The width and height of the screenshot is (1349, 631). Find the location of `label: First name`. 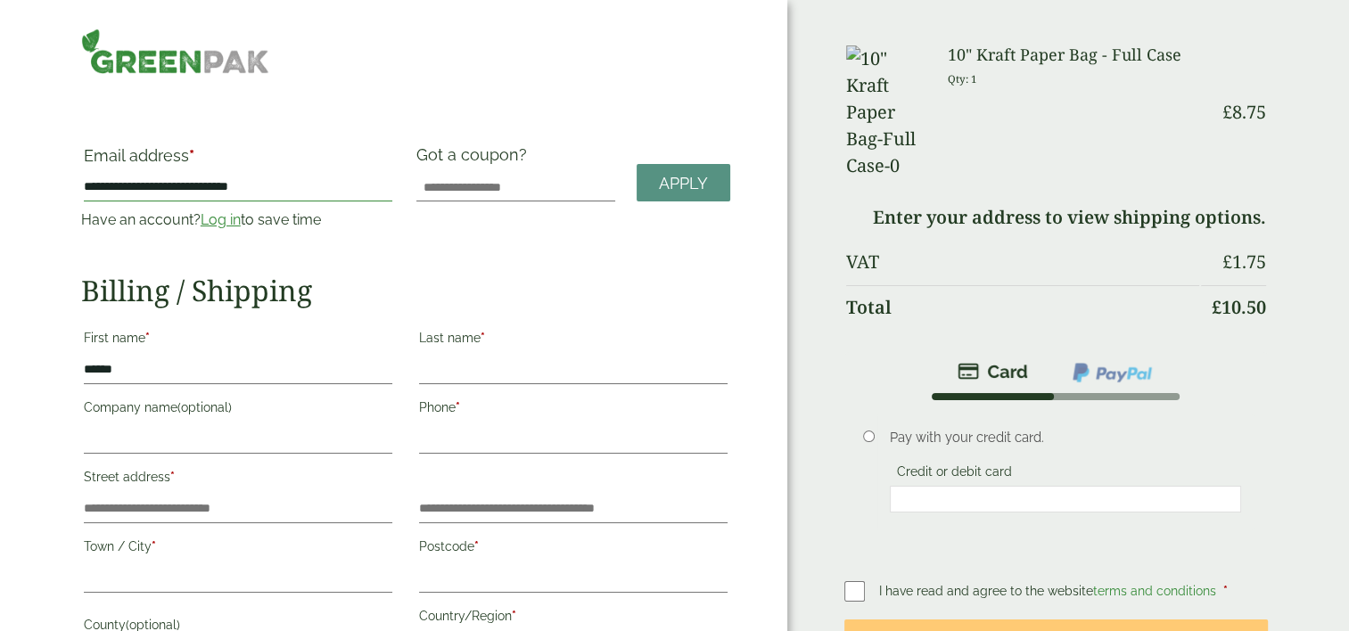

label: First name is located at coordinates (238, 340).